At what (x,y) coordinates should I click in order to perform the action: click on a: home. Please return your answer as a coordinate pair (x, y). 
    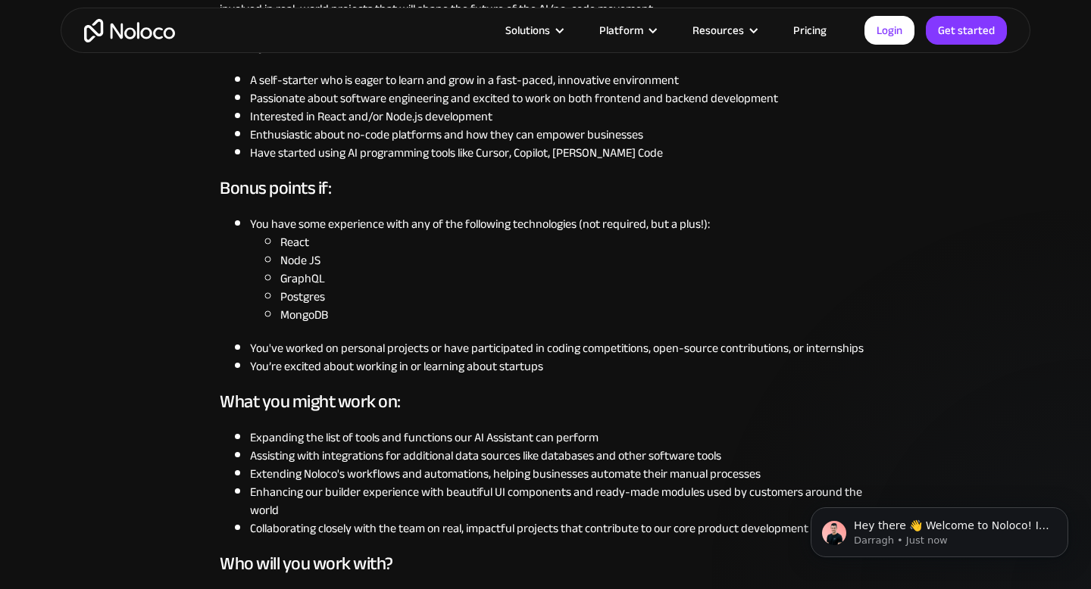
    Looking at the image, I should click on (130, 30).